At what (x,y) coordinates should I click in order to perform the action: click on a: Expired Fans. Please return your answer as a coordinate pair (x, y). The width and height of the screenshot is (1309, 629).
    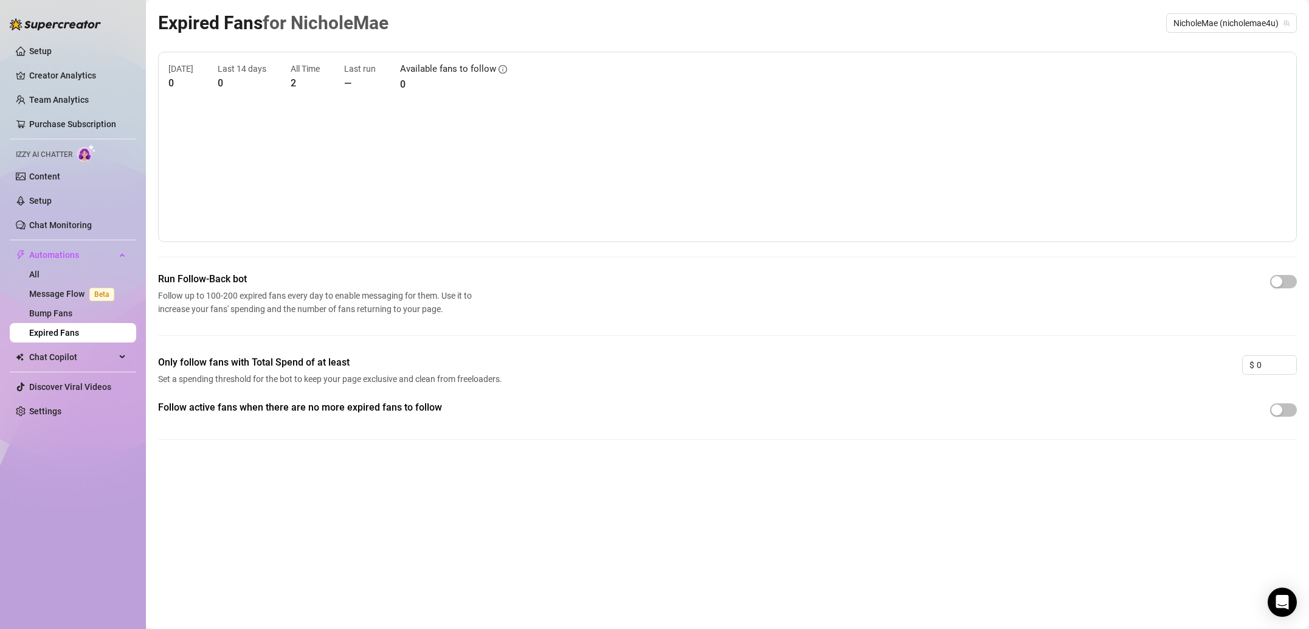
    Looking at the image, I should click on (54, 333).